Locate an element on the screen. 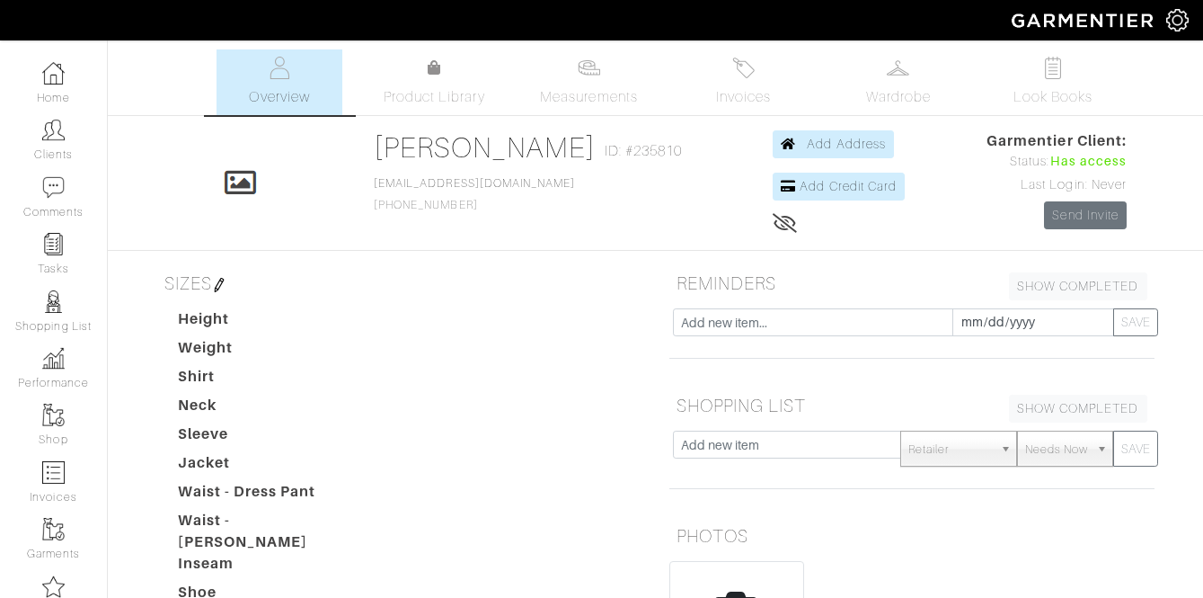 Image resolution: width=1203 pixels, height=598 pixels. img: orders-27d20c2124de7fd6de4e0e44c1d41de31381a507db9b33961299e4e07d508b8c.svg is located at coordinates (743, 67).